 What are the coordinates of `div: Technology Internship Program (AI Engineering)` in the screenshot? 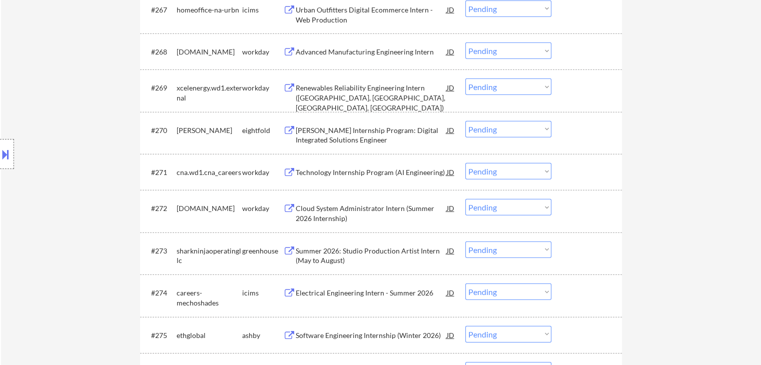 It's located at (371, 173).